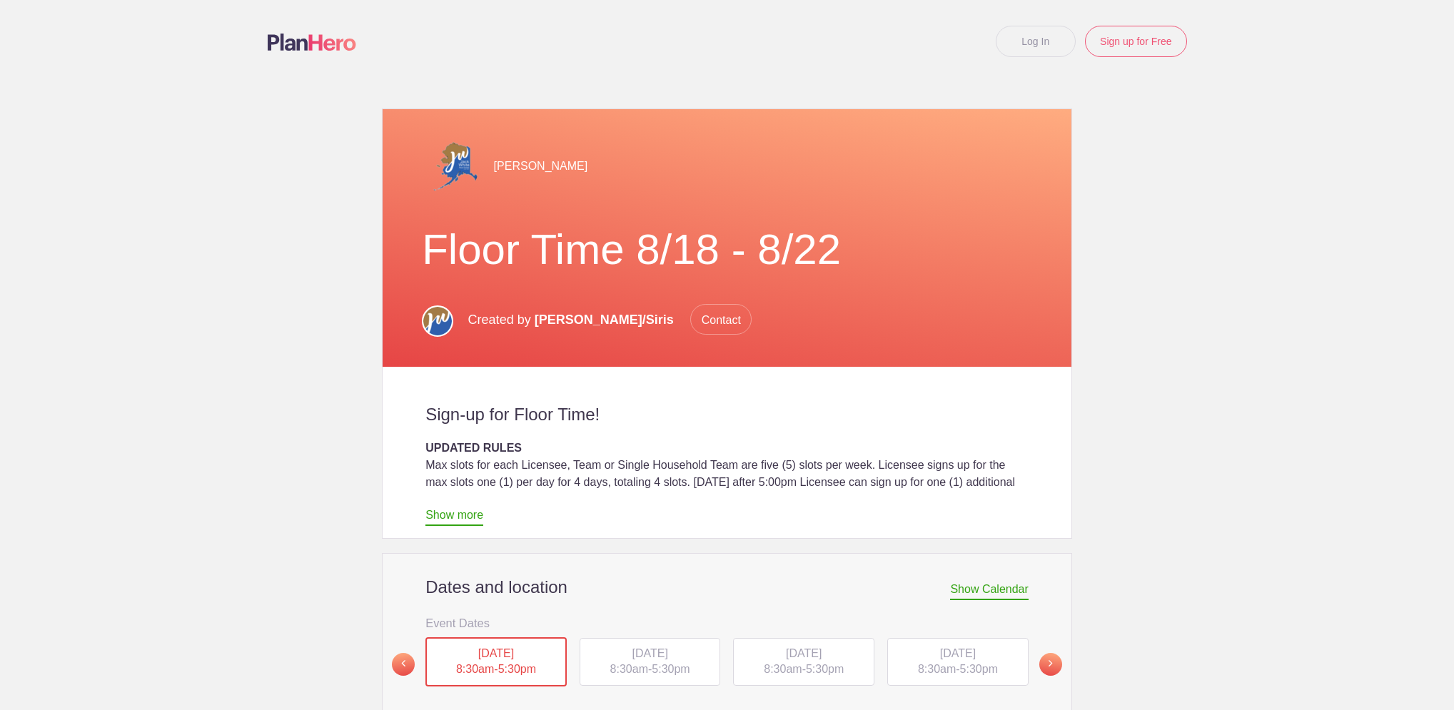  Describe the element at coordinates (437, 321) in the screenshot. I see `img: Circle for social` at that location.